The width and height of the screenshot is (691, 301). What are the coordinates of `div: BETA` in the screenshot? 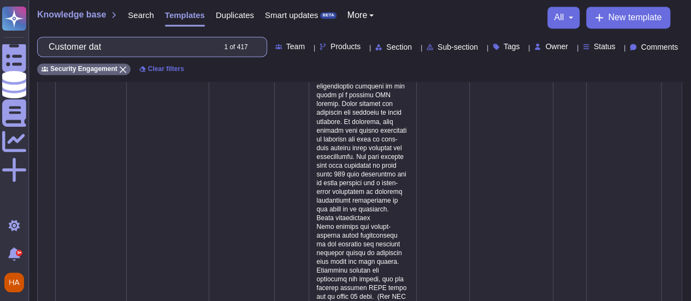 It's located at (328, 15).